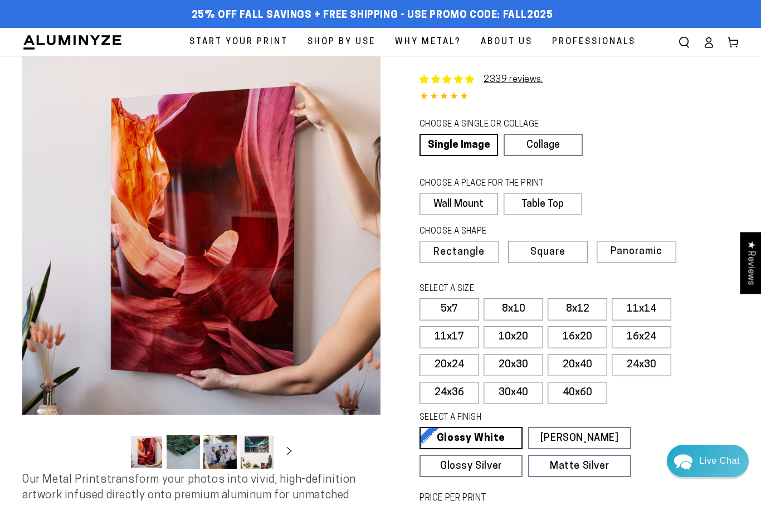 Image resolution: width=761 pixels, height=505 pixels. What do you see at coordinates (428, 42) in the screenshot?
I see `a: Why Metal?` at bounding box center [428, 42].